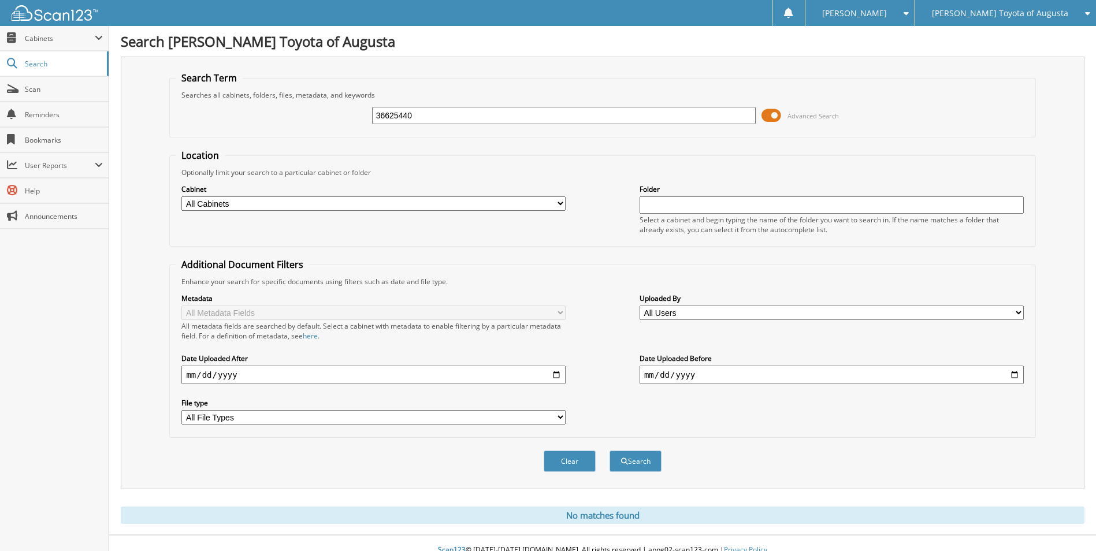 The height and width of the screenshot is (551, 1096). Describe the element at coordinates (64, 89) in the screenshot. I see `span: Scan` at that location.